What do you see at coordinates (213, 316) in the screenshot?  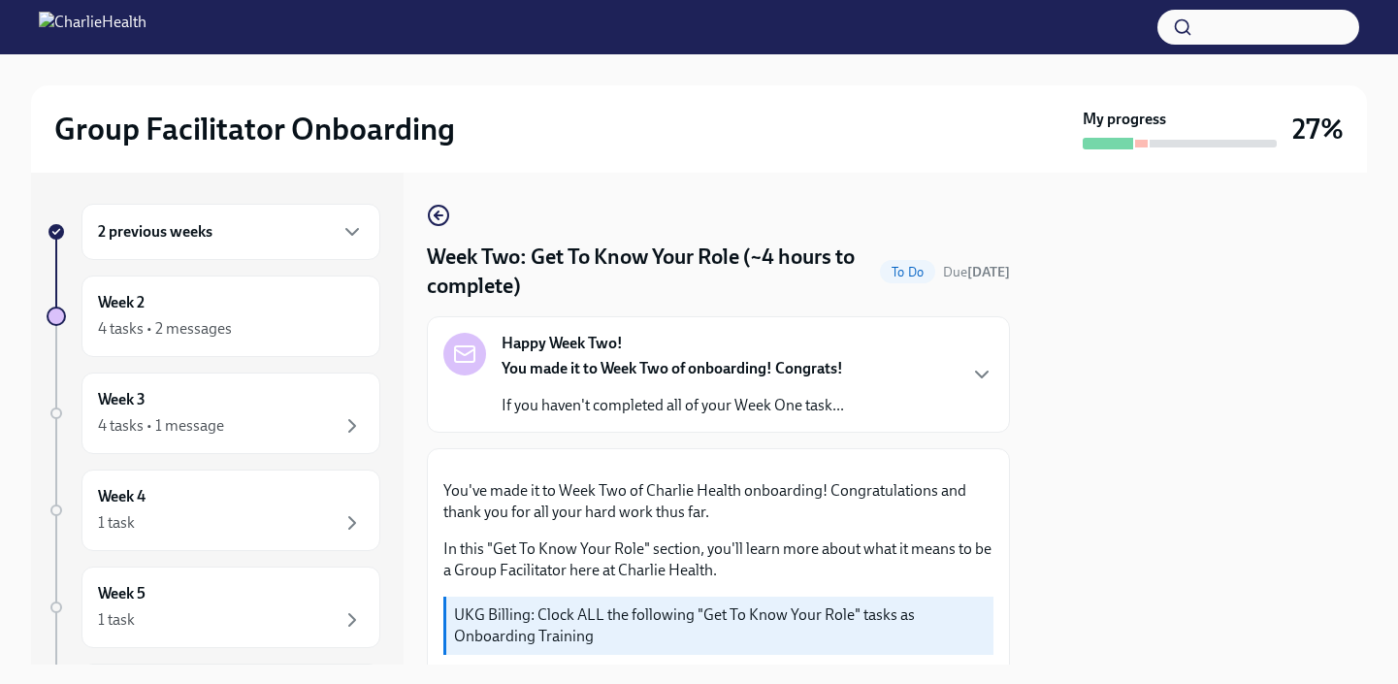 I see `a: Week 24 tasks • 2 messages` at bounding box center [213, 316].